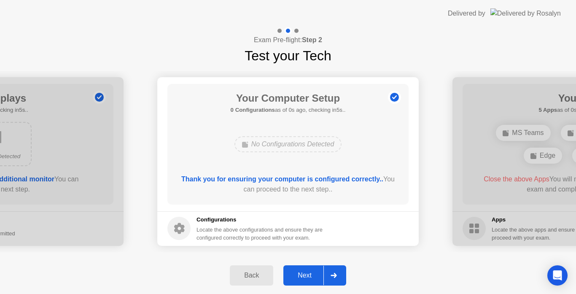  I want to click on h4: Exam Pre-flight:, so click(288, 40).